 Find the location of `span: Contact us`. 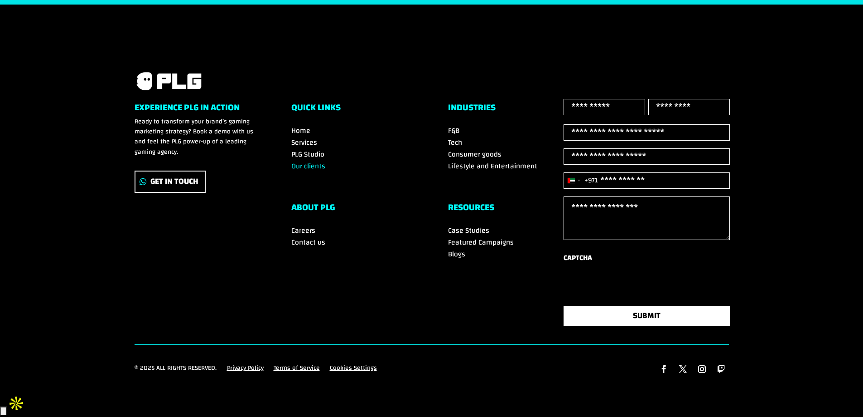

span: Contact us is located at coordinates (308, 242).